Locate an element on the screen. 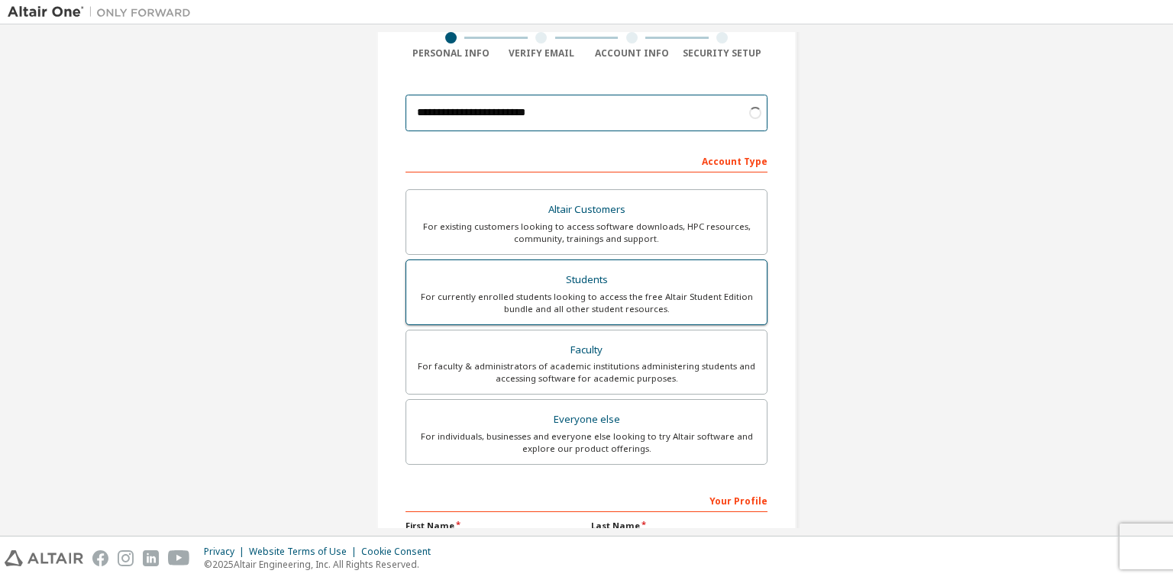 Image resolution: width=1173 pixels, height=580 pixels. div: Privacy is located at coordinates (226, 552).